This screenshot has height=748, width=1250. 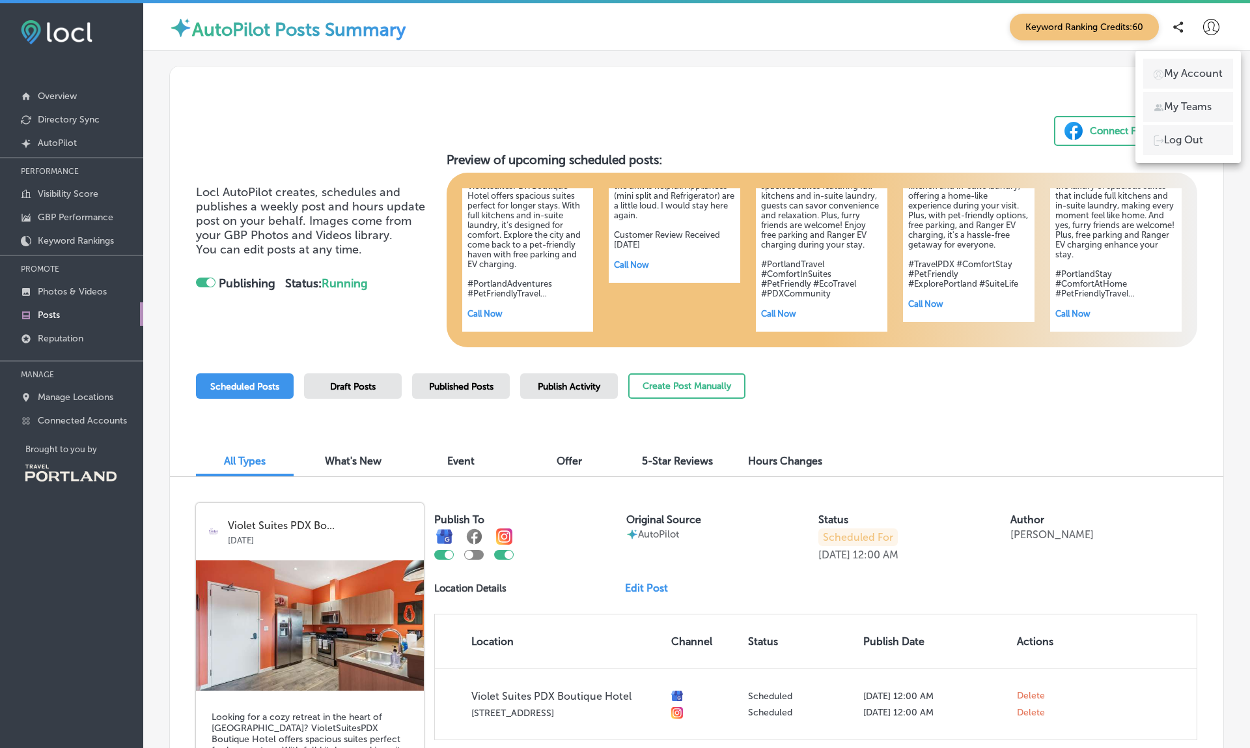 I want to click on p: Photos & Videos, so click(x=72, y=291).